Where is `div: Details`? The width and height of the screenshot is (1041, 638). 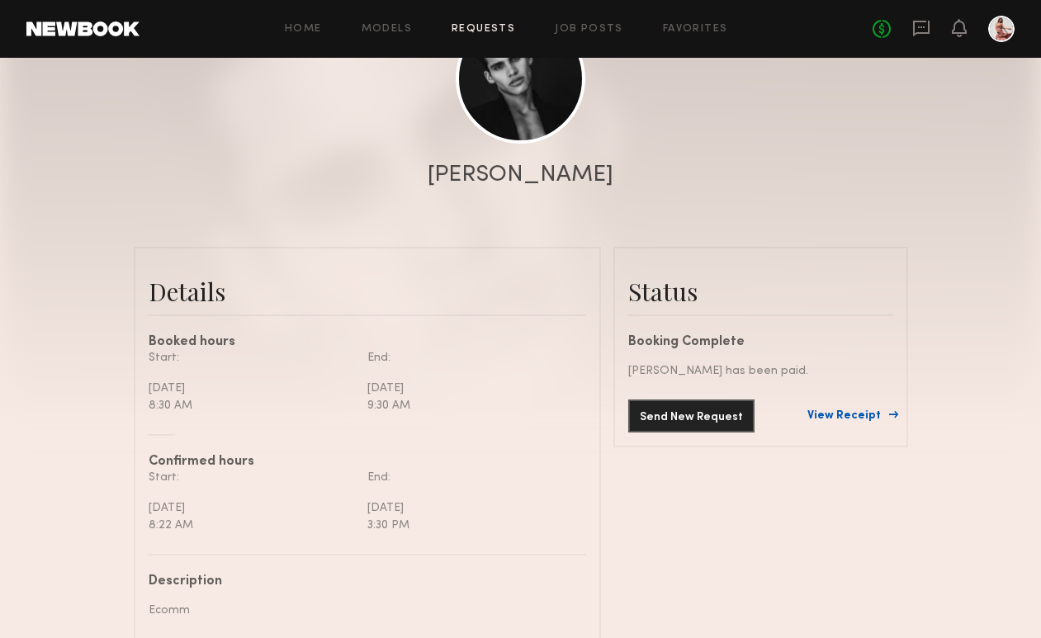 div: Details is located at coordinates (367, 291).